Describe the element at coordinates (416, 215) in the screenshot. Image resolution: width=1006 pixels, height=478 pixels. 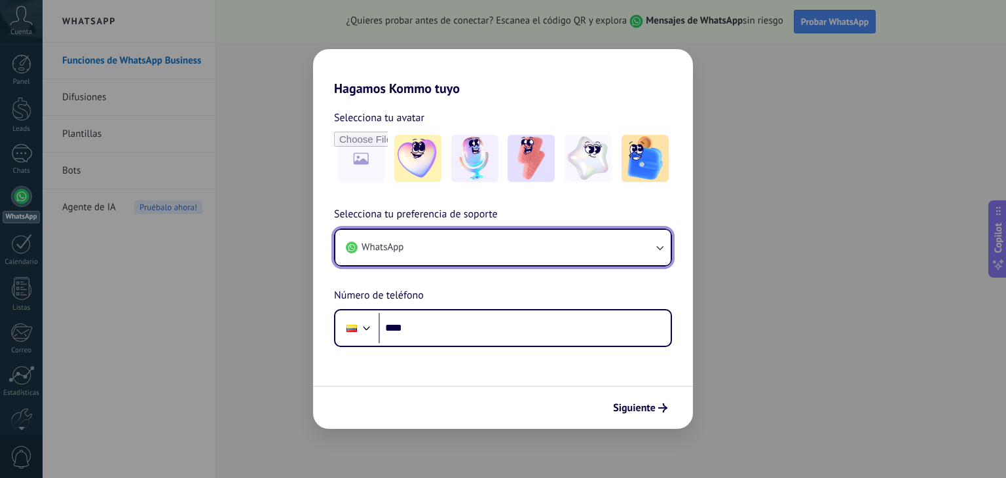
I see `span: Selecciona tu preferencia de soporte` at that location.